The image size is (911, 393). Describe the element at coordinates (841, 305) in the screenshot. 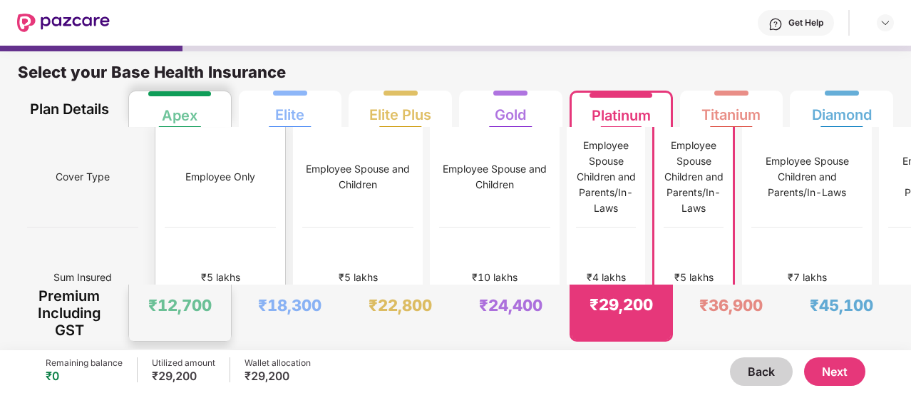

I see `div: ₹45,100` at that location.